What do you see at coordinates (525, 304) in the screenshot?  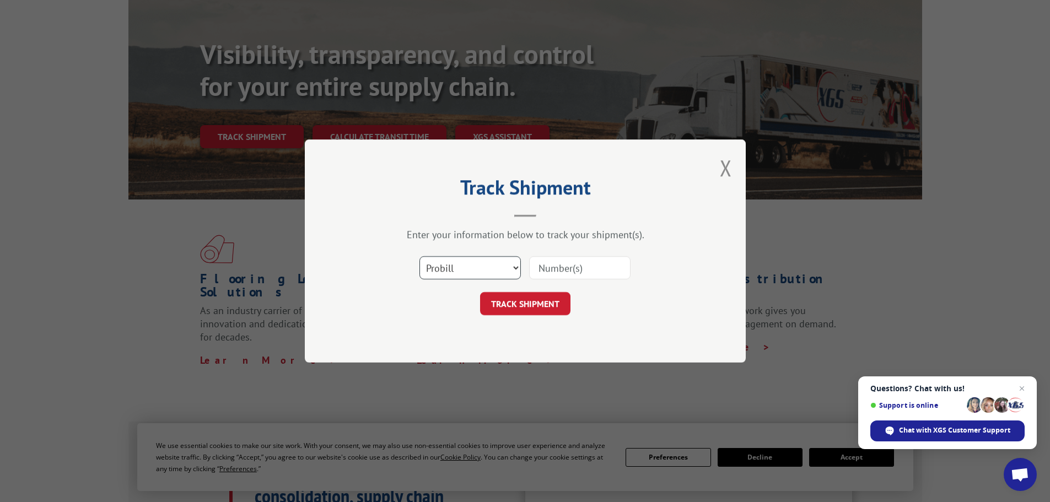 I see `button: TRACK SHIPMENT` at bounding box center [525, 304].